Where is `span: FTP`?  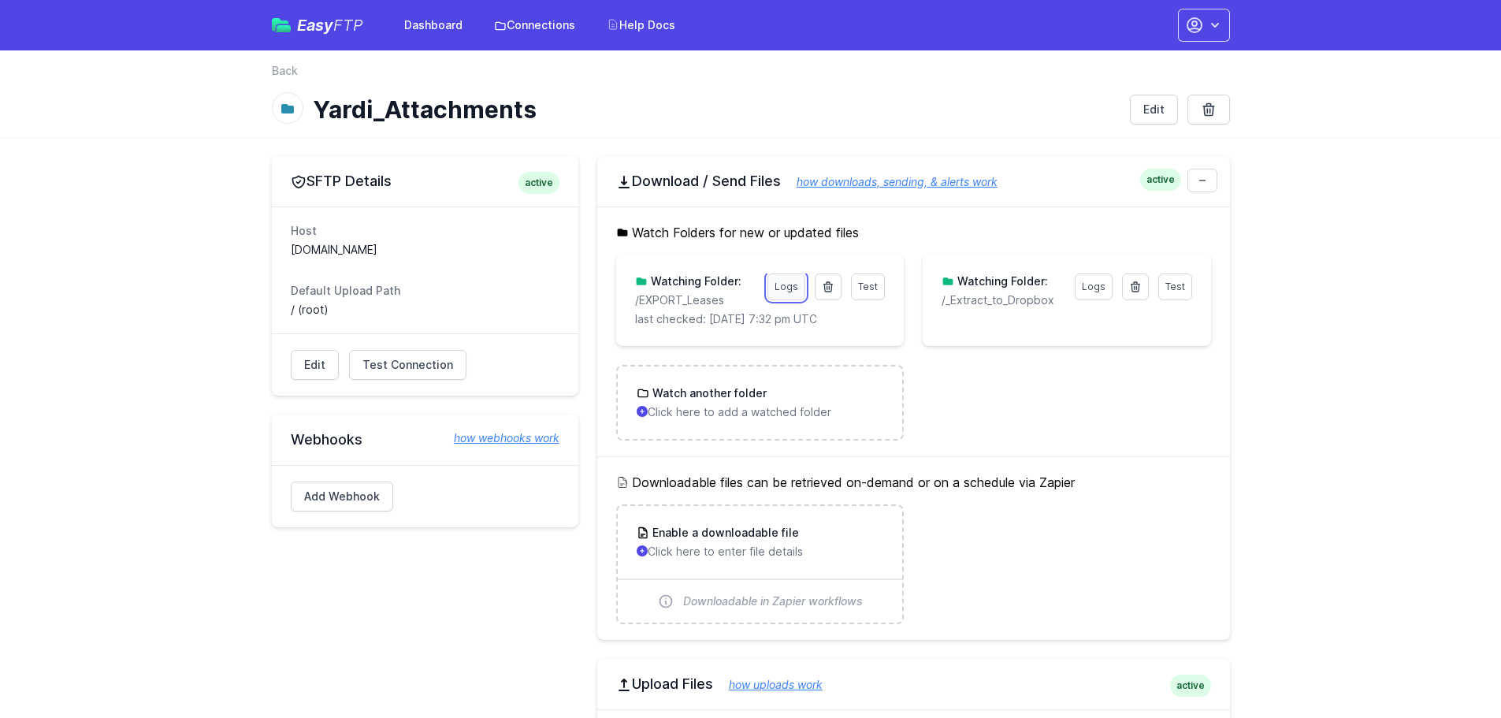 span: FTP is located at coordinates (348, 25).